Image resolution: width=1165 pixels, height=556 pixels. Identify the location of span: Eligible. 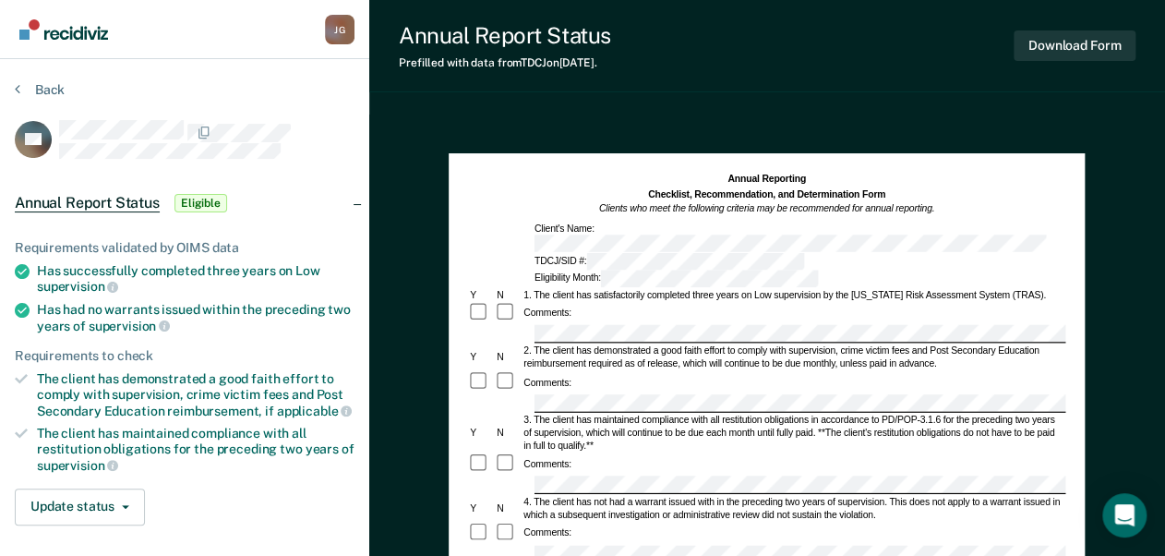
(200, 203).